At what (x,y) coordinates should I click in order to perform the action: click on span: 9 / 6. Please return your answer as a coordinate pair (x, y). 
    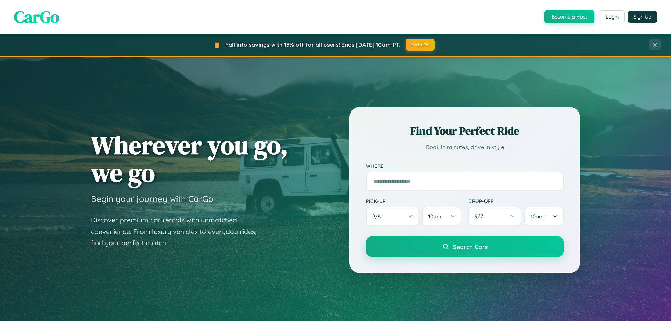
    Looking at the image, I should click on (378, 216).